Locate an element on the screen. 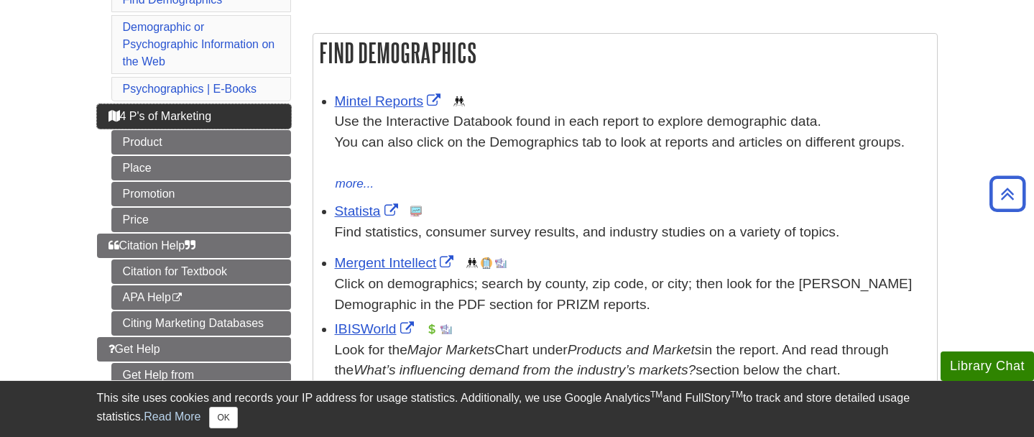  h2: Find Demographics is located at coordinates (625, 52).